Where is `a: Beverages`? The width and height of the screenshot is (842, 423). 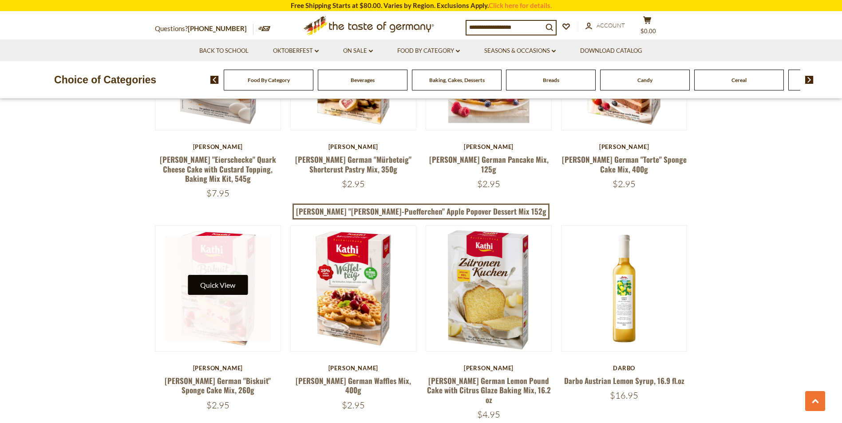
a: Beverages is located at coordinates (362, 80).